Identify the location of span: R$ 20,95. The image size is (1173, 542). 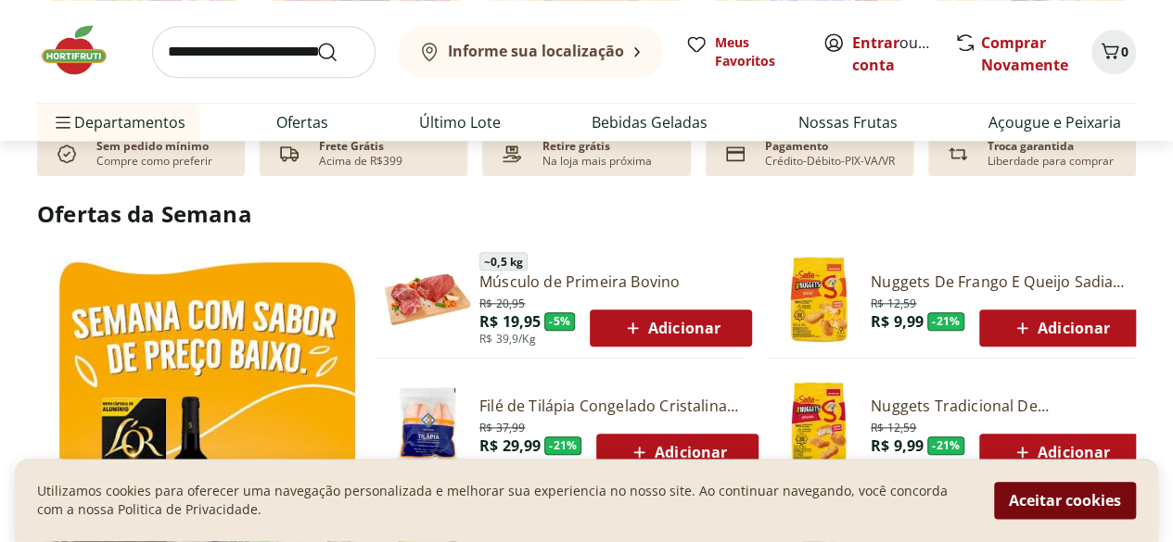
(502, 302).